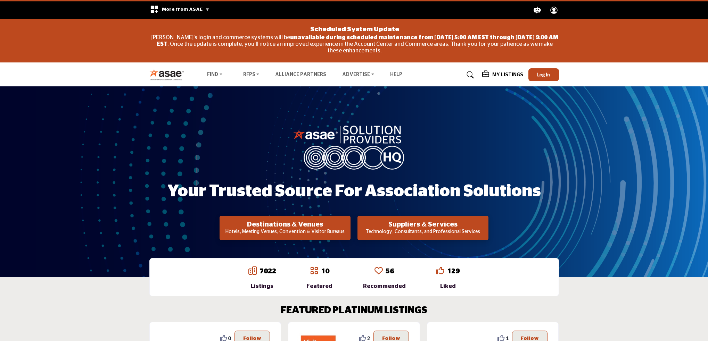  Describe the element at coordinates (168, 75) in the screenshot. I see `img: Site Logo` at that location.